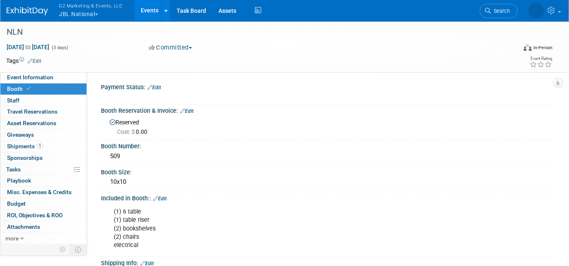 The width and height of the screenshot is (569, 266). I want to click on img: ExhibitDay, so click(27, 11).